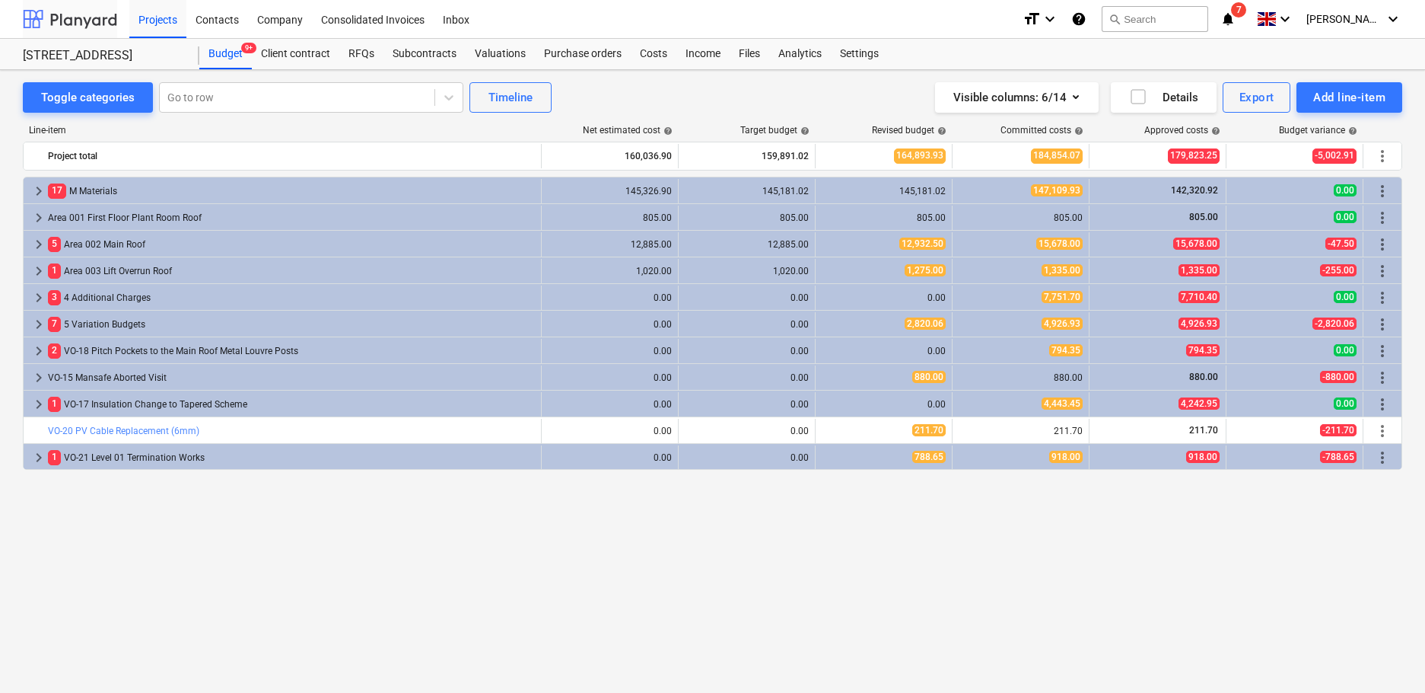  I want to click on div: 160,036.90, so click(610, 156).